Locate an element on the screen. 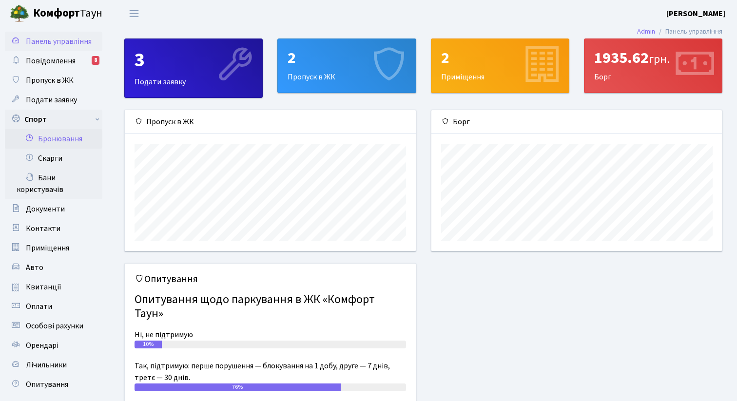  div: 8 is located at coordinates (96, 60).